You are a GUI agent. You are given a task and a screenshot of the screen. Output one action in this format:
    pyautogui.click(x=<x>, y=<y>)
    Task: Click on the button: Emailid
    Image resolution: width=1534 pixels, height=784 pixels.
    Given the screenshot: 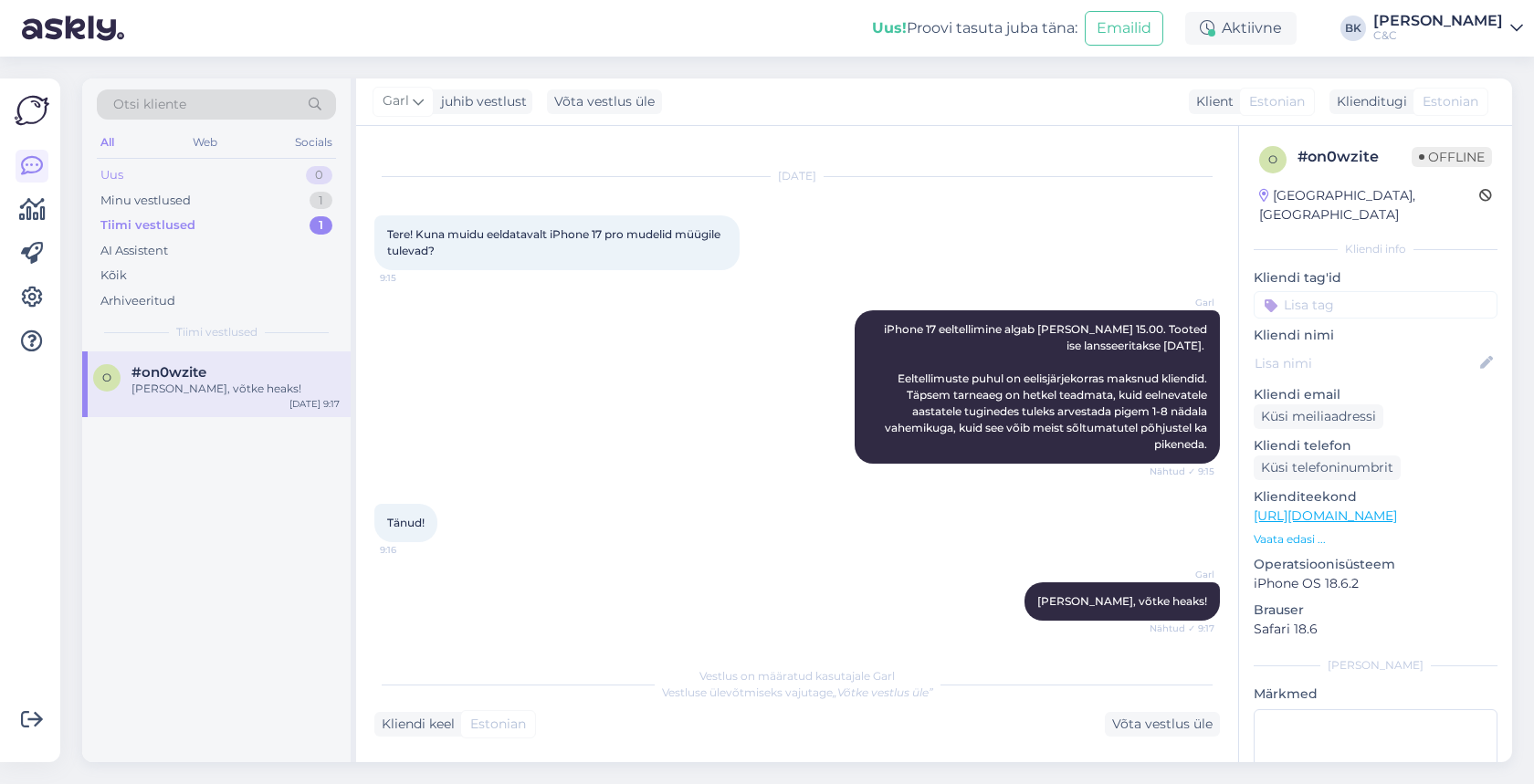 What is the action you would take?
    pyautogui.click(x=1124, y=28)
    